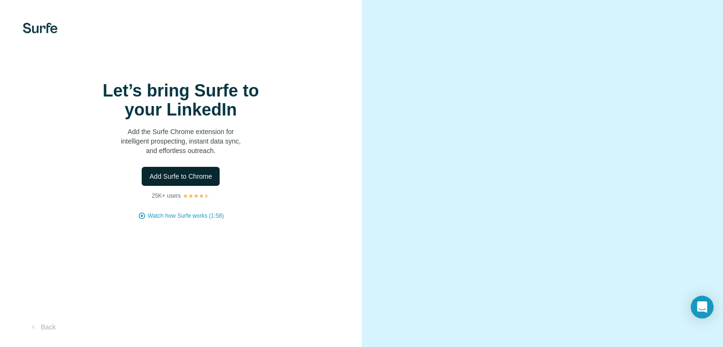 Image resolution: width=723 pixels, height=347 pixels. What do you see at coordinates (181, 176) in the screenshot?
I see `button: Add Surfe to Chrome` at bounding box center [181, 176].